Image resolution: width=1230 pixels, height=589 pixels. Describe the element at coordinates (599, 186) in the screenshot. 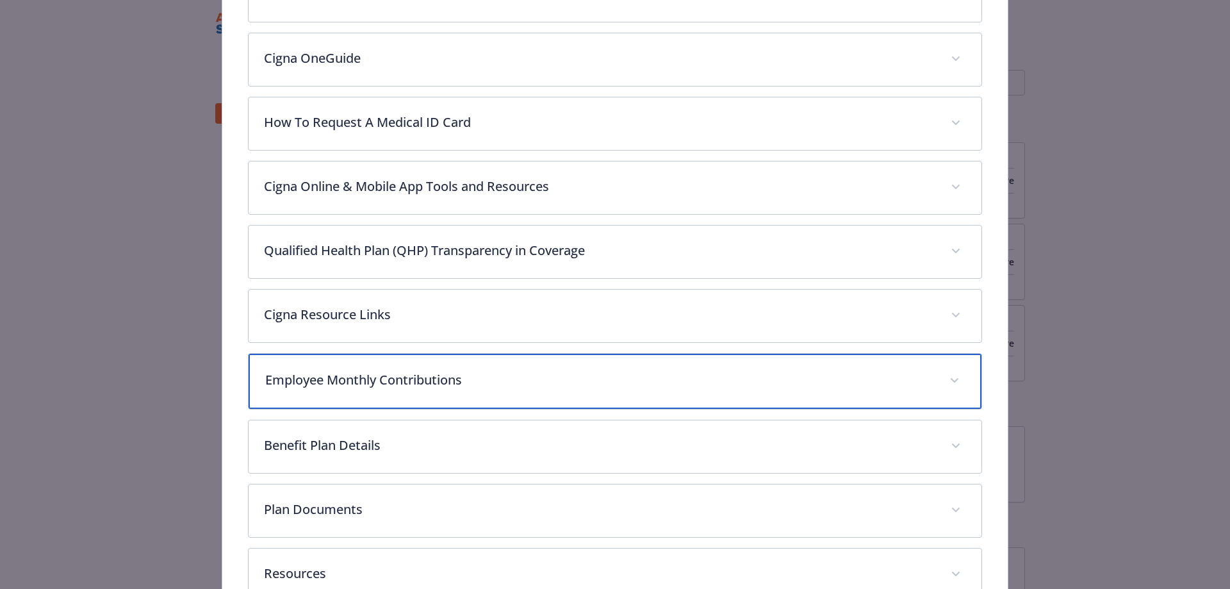

I see `p: Cigna Online & Mobile App Tools and Resources` at that location.